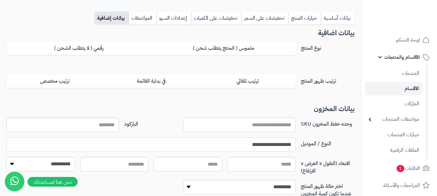  What do you see at coordinates (338, 18) in the screenshot?
I see `a: بيانات أساسية` at bounding box center [338, 18].